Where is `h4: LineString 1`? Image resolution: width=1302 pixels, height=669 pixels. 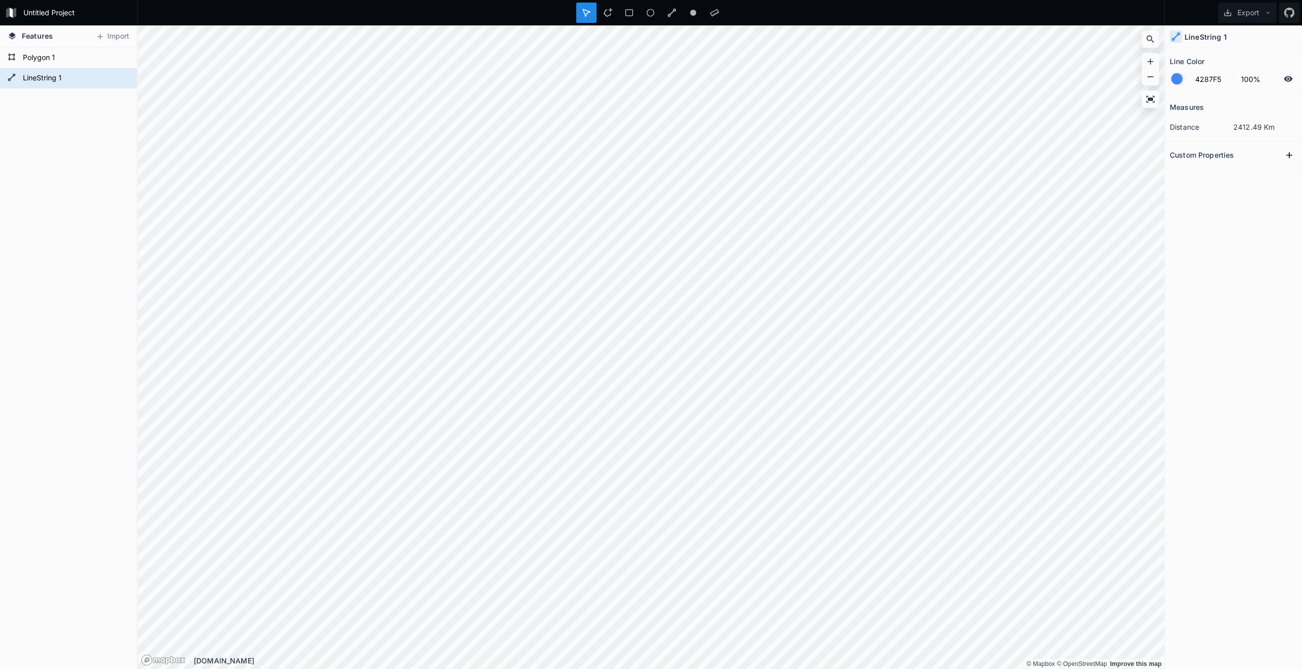 h4: LineString 1 is located at coordinates (1205, 37).